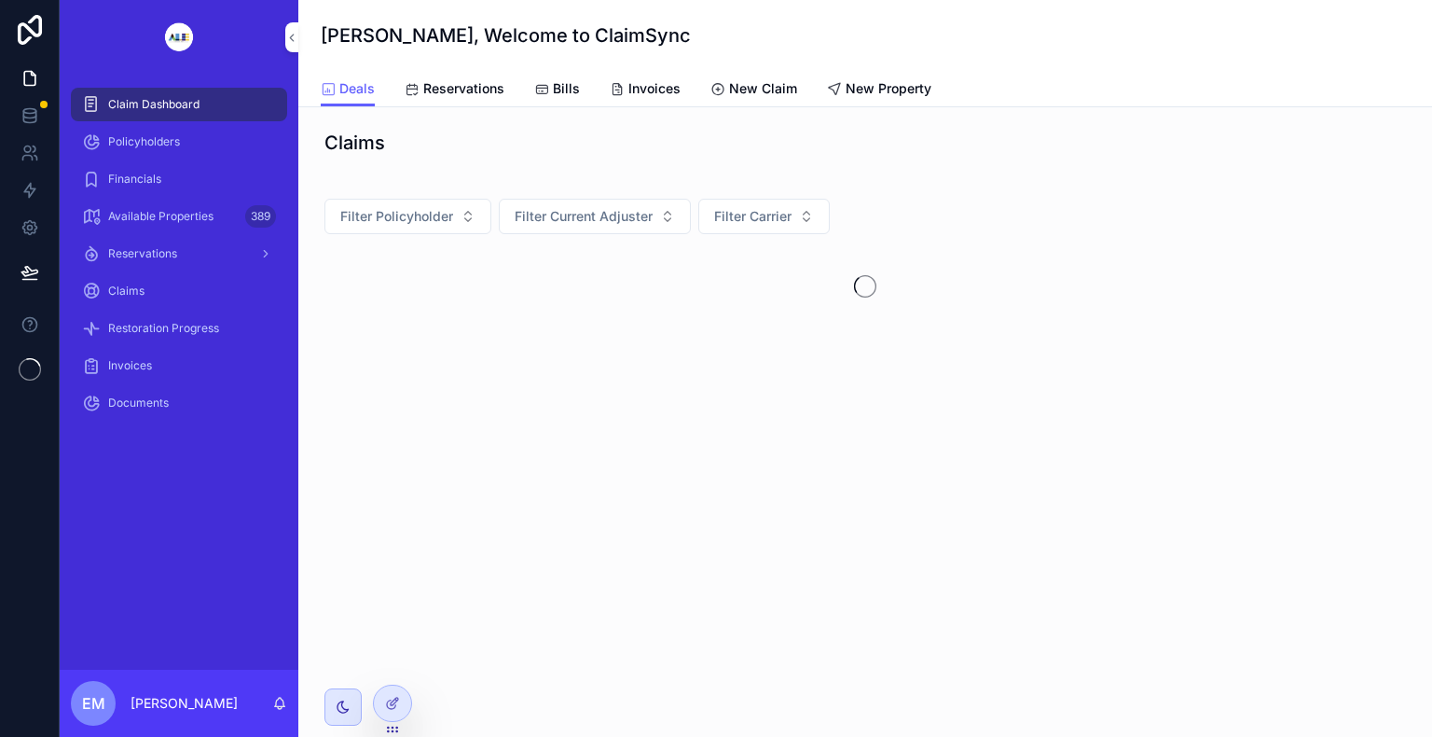  What do you see at coordinates (179, 328) in the screenshot?
I see `a: Restoration Progress` at bounding box center [179, 328].